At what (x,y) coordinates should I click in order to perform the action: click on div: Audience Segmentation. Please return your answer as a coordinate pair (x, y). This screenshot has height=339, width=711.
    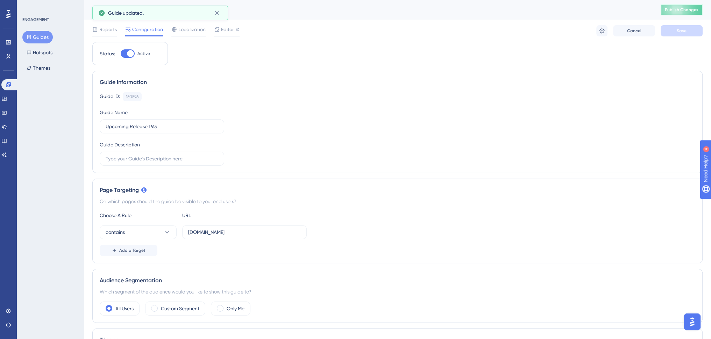
    Looking at the image, I should click on (397, 280).